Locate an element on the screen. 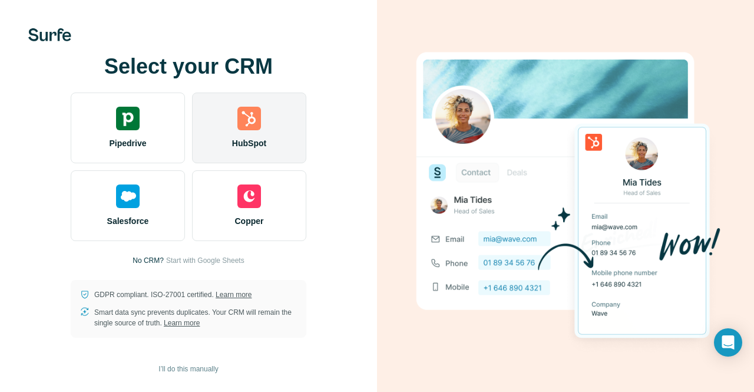 The height and width of the screenshot is (392, 754). button: I’ll do this manually is located at coordinates (188, 369).